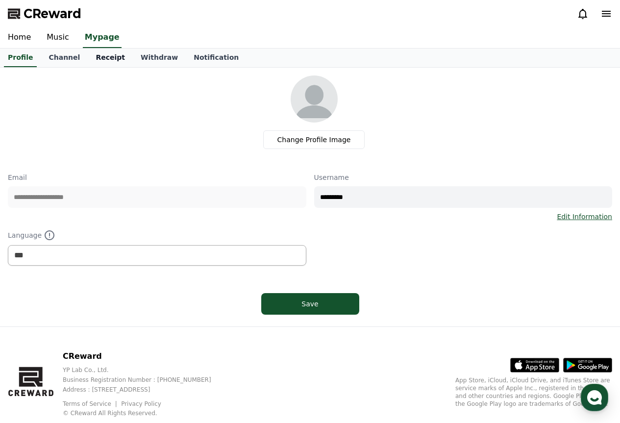 This screenshot has height=423, width=620. Describe the element at coordinates (33, 329) in the screenshot. I see `span: Home` at that location.